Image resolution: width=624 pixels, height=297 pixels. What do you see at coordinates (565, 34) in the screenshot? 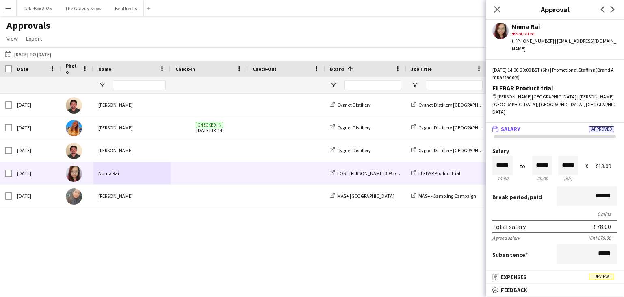
I see `div: Not rated` at bounding box center [565, 34].